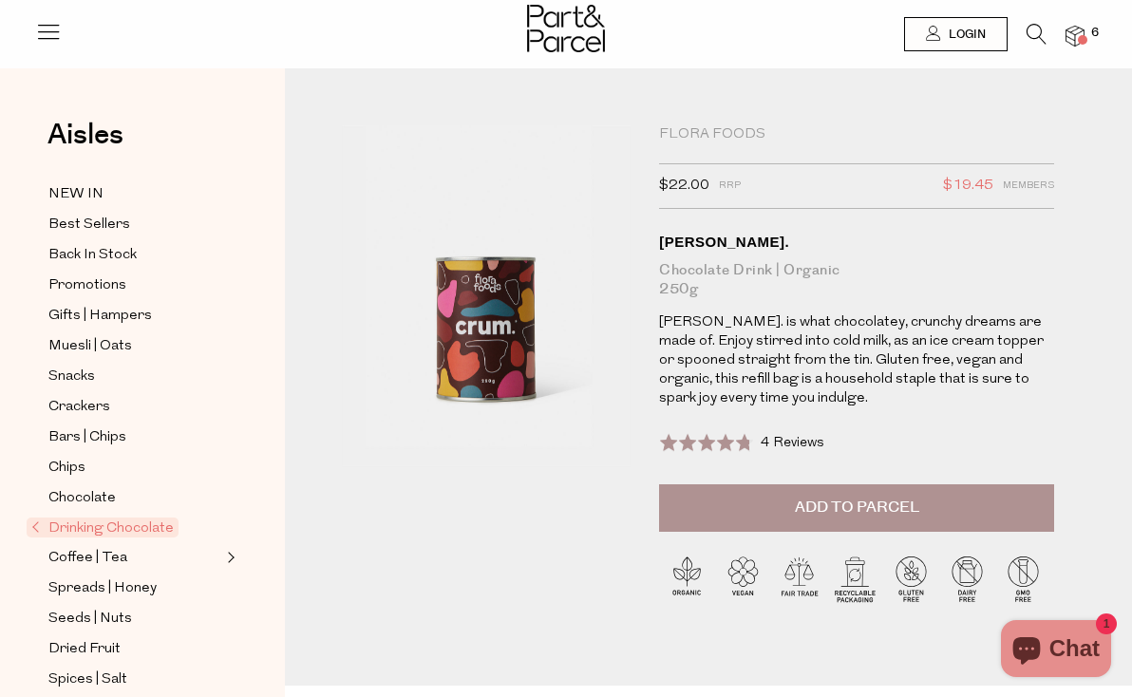  Describe the element at coordinates (135, 558) in the screenshot. I see `a: Coffee | Tea` at that location.